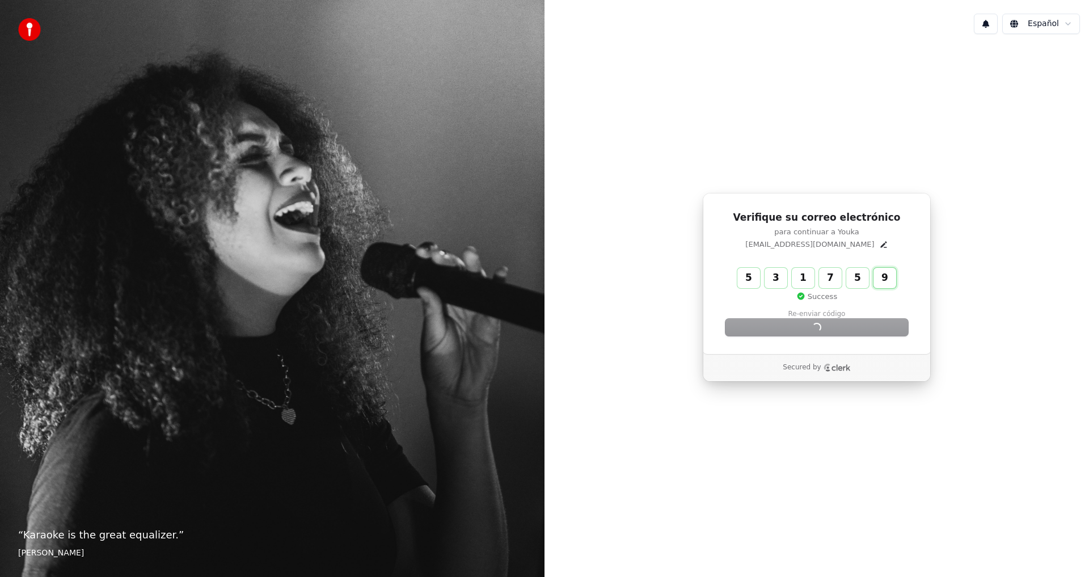 This screenshot has height=577, width=1089. Describe the element at coordinates (30, 30) in the screenshot. I see `img: youka` at that location.